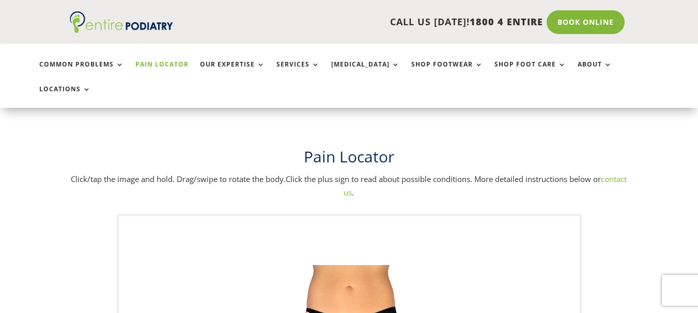  Describe the element at coordinates (178, 179) in the screenshot. I see `span: Click/tap the image and hold. Drag/swipe to rotate the body.` at that location.